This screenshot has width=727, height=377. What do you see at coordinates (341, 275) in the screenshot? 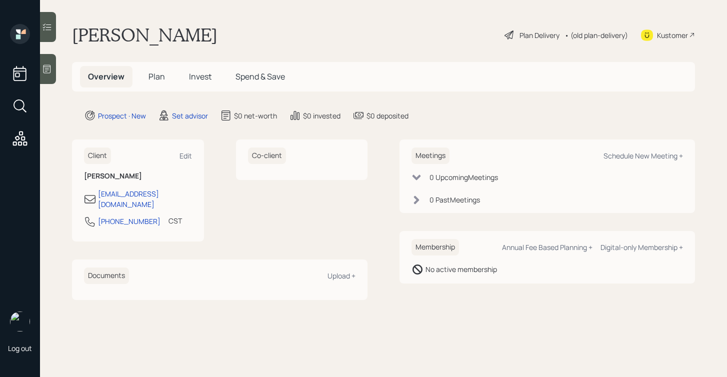
I see `div: Upload +` at bounding box center [341, 275].